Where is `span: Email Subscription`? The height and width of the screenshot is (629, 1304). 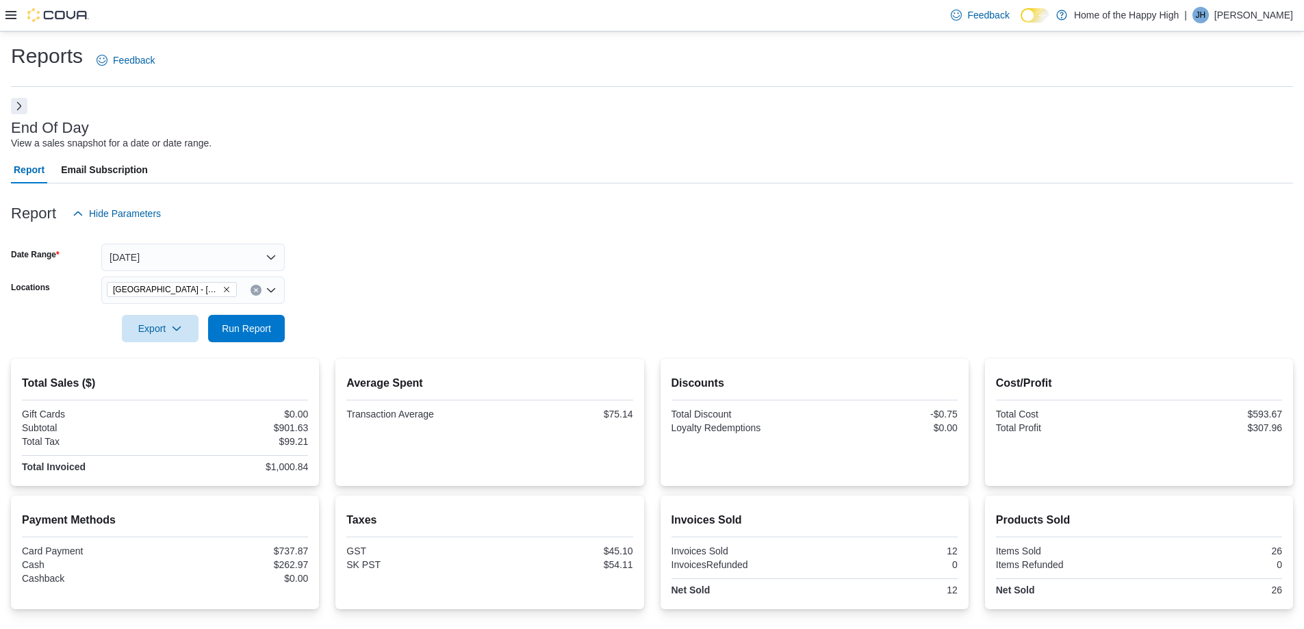 span: Email Subscription is located at coordinates (104, 170).